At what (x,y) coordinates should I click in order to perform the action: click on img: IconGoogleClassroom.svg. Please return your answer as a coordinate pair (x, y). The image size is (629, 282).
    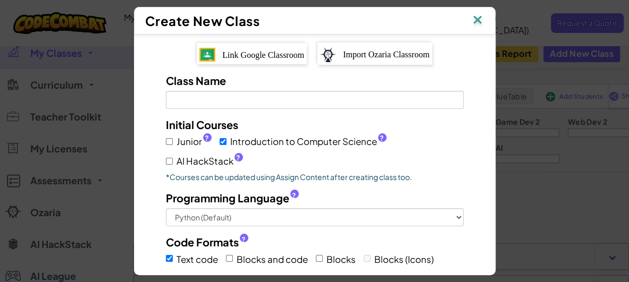
    Looking at the image, I should click on (207, 55).